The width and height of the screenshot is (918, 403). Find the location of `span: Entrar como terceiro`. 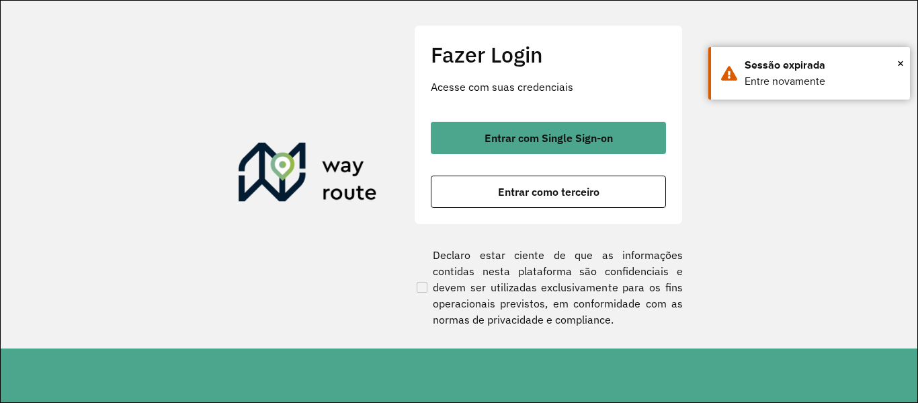

span: Entrar como terceiro is located at coordinates (548, 192).